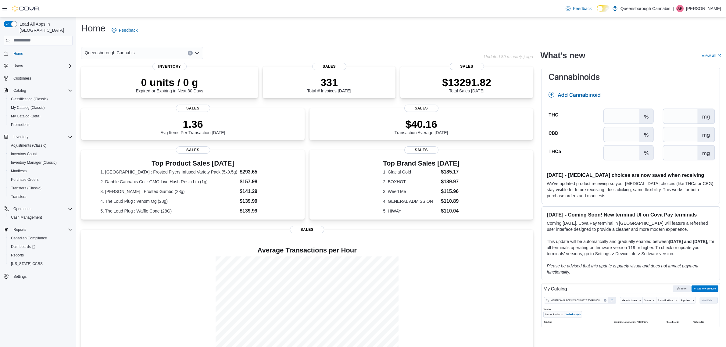 The image size is (726, 347). I want to click on button: Home, so click(38, 53).